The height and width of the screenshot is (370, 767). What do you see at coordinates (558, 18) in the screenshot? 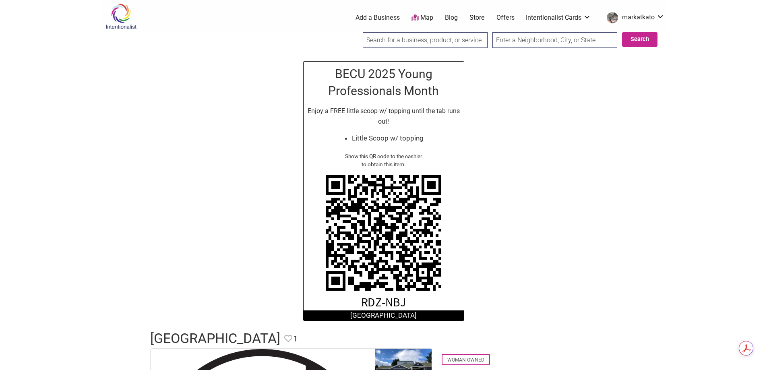
I see `li: Intentionalist Cards` at bounding box center [558, 18].